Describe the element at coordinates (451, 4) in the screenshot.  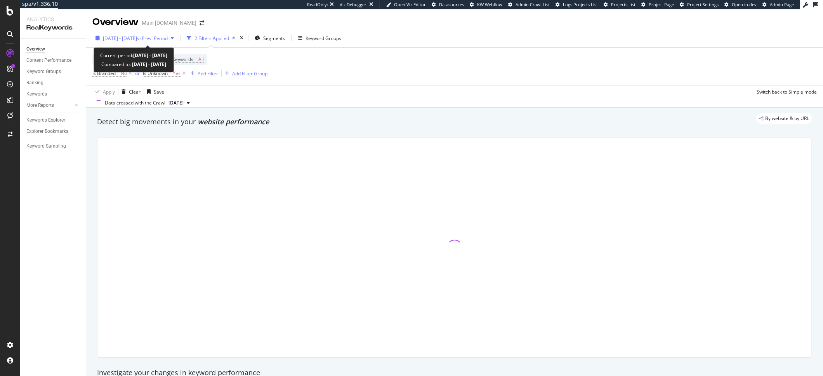
I see `span: Datasources` at that location.